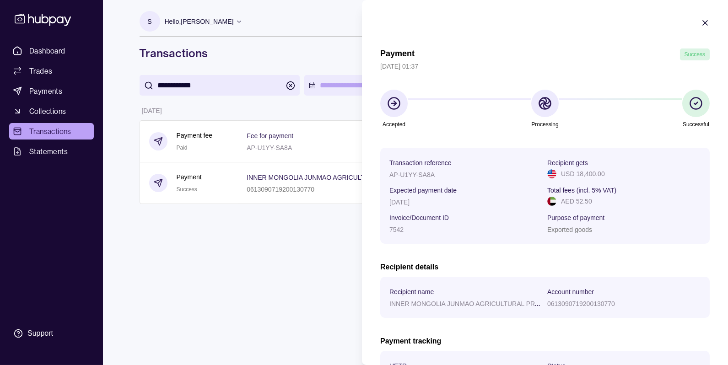 This screenshot has height=365, width=728. What do you see at coordinates (397, 230) in the screenshot?
I see `p: 7542` at bounding box center [397, 230].